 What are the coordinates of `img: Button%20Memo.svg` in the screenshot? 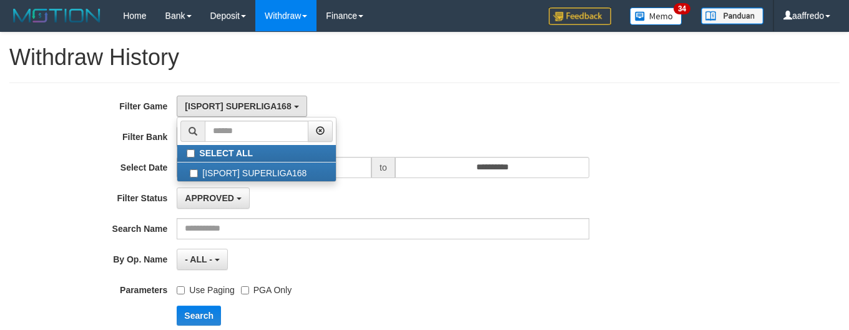 It's located at (656, 16).